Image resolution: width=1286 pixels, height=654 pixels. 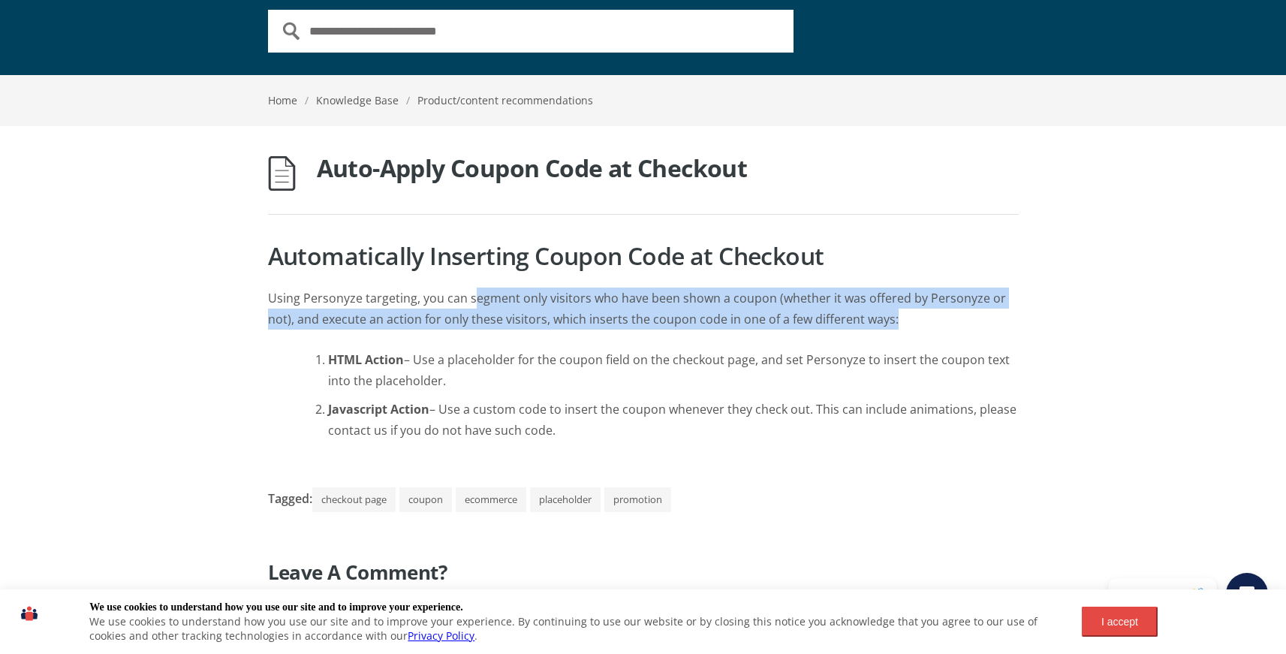 I want to click on a: Product/content recommendations, so click(x=505, y=100).